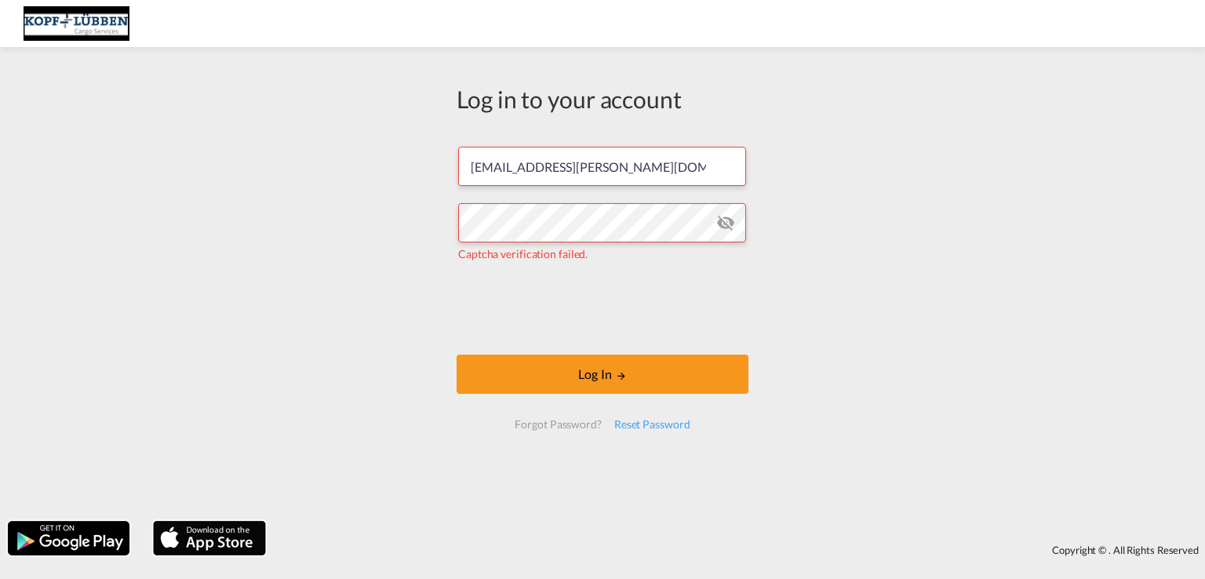  What do you see at coordinates (726, 223) in the screenshot?
I see `md-icon: icon-eye-off` at bounding box center [726, 223].